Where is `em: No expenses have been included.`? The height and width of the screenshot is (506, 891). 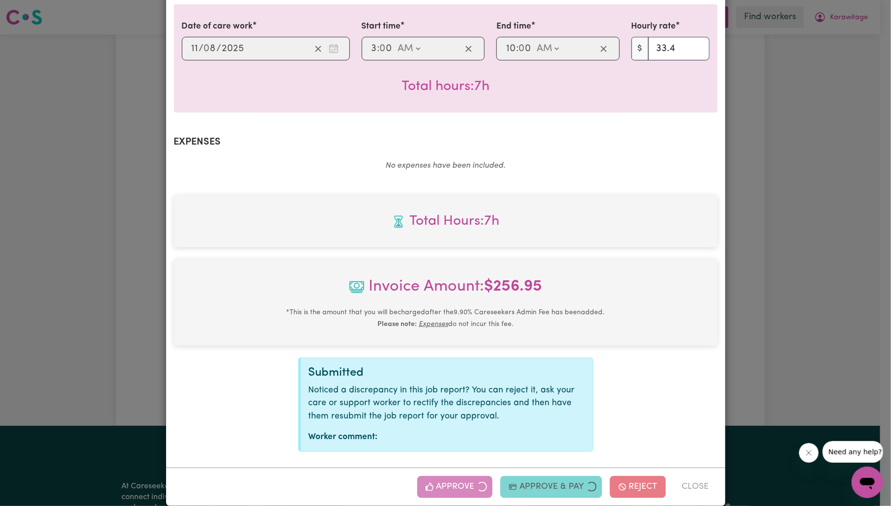
em: No expenses have been included. is located at coordinates (446, 166).